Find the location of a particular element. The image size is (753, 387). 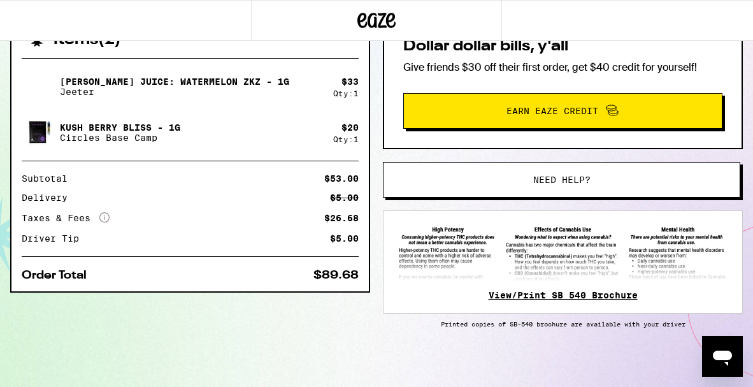

button: Earn Eaze Credit is located at coordinates (563, 111).